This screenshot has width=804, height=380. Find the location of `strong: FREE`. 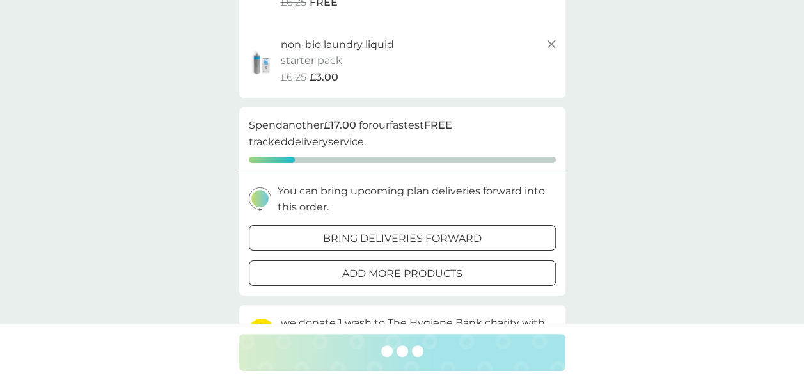

strong: FREE is located at coordinates (438, 125).